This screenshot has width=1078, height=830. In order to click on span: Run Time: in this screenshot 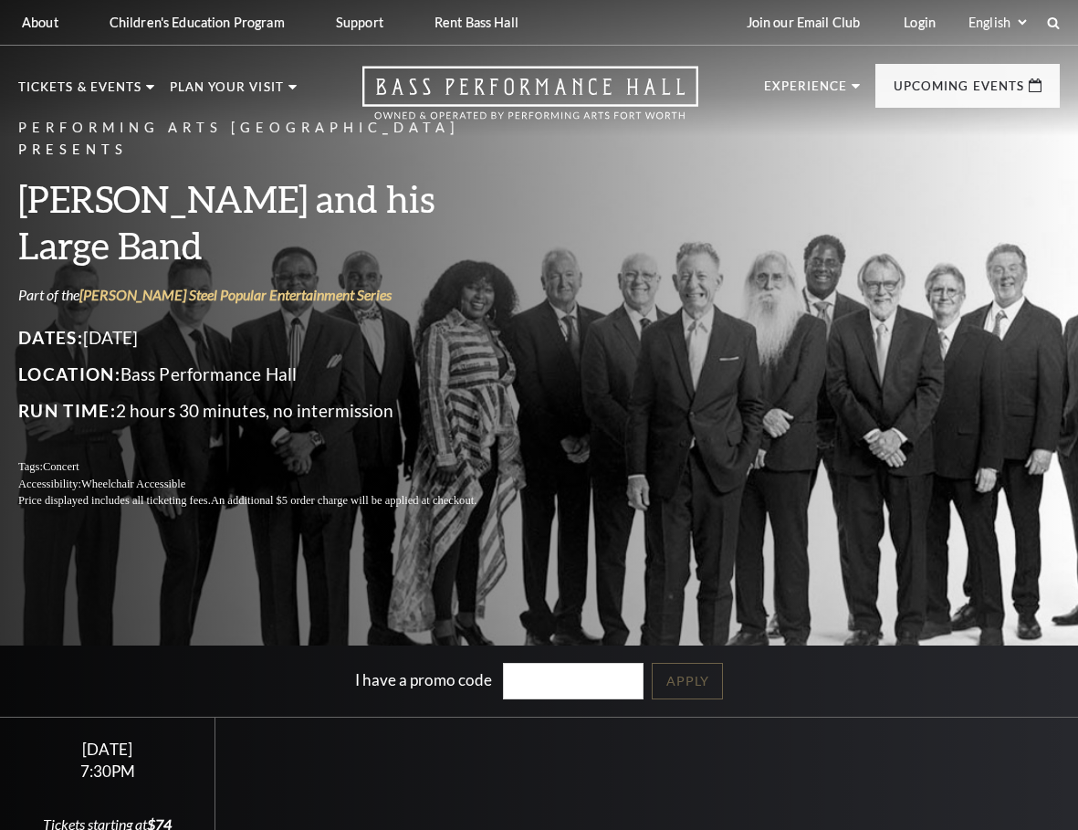, I will do `click(67, 410)`.